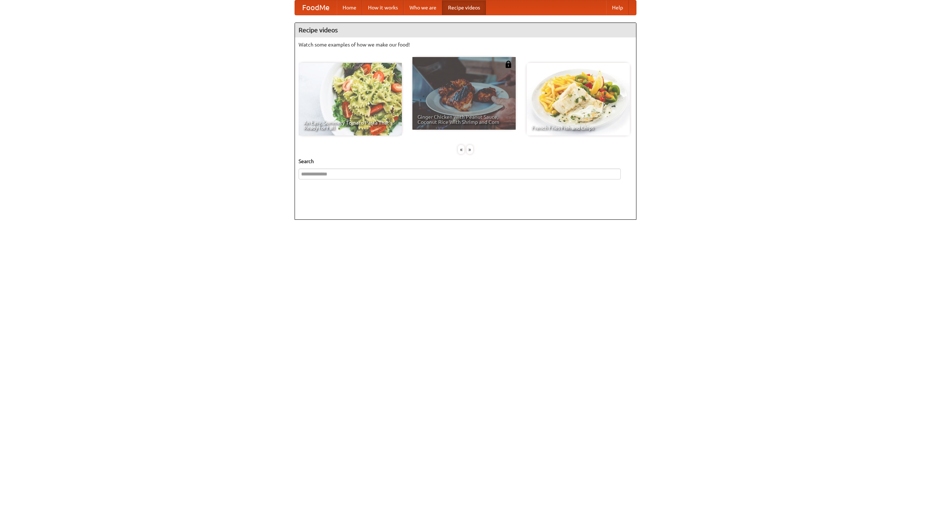 The width and height of the screenshot is (931, 514). What do you see at coordinates (350, 125) in the screenshot?
I see `span: An Easy, Summery Tomato Pasta That's Ready for Fall` at bounding box center [350, 125].